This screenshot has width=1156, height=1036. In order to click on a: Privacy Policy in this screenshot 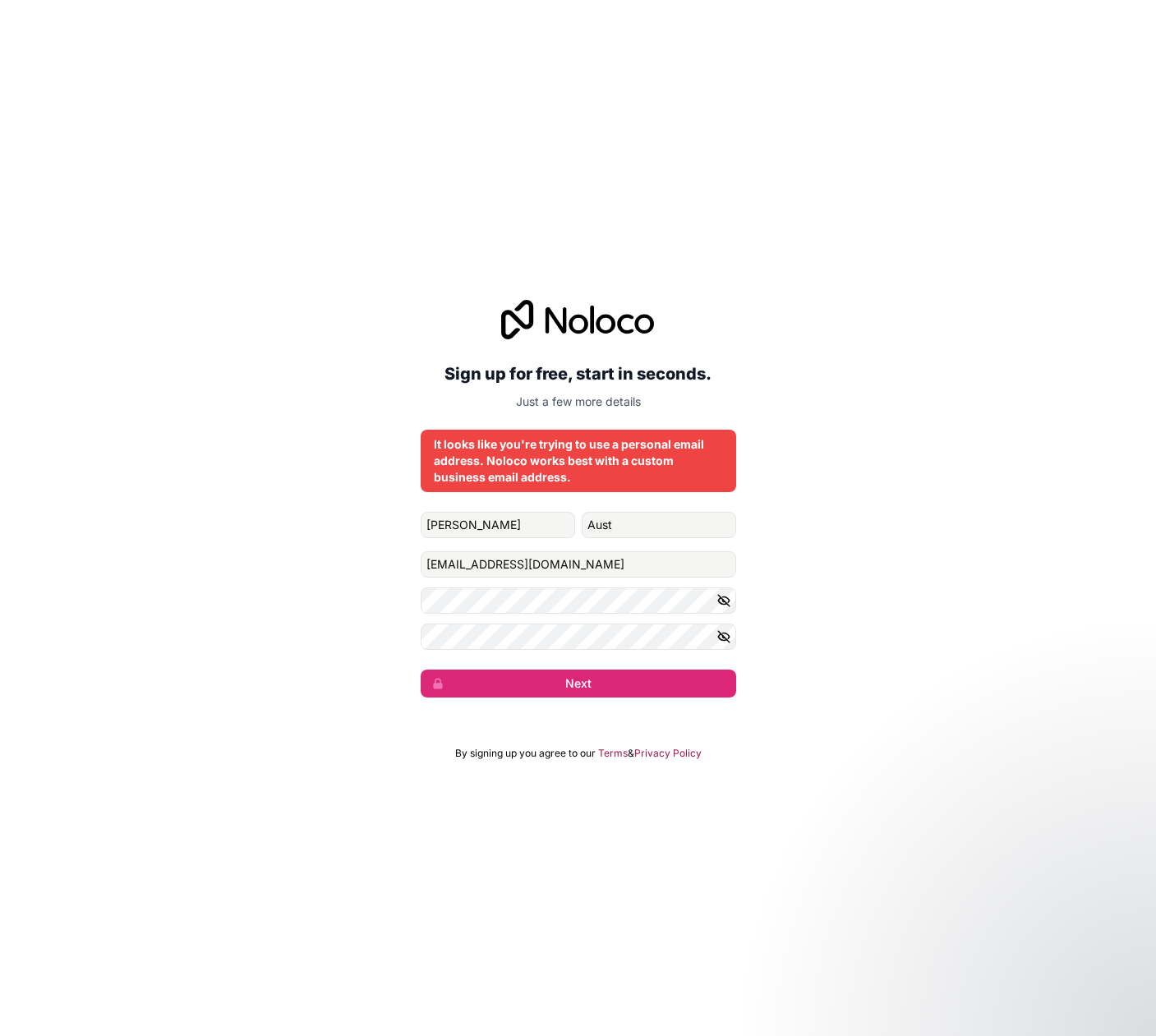, I will do `click(668, 753)`.